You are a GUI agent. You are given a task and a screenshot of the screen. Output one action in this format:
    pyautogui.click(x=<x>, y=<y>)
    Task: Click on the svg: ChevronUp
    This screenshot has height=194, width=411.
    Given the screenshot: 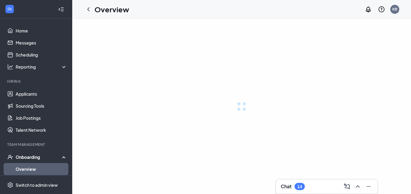 What is the action you would take?
    pyautogui.click(x=358, y=187)
    